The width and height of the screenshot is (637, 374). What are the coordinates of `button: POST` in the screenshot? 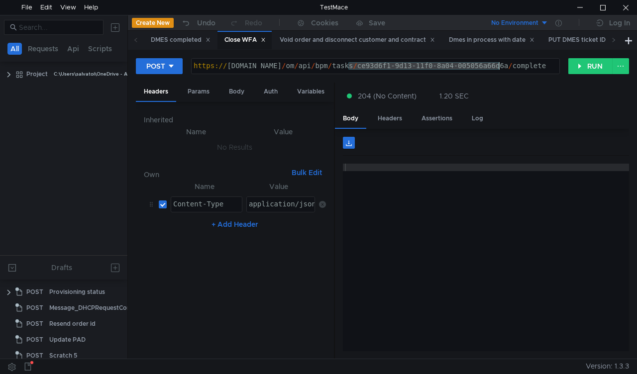 It's located at (159, 66).